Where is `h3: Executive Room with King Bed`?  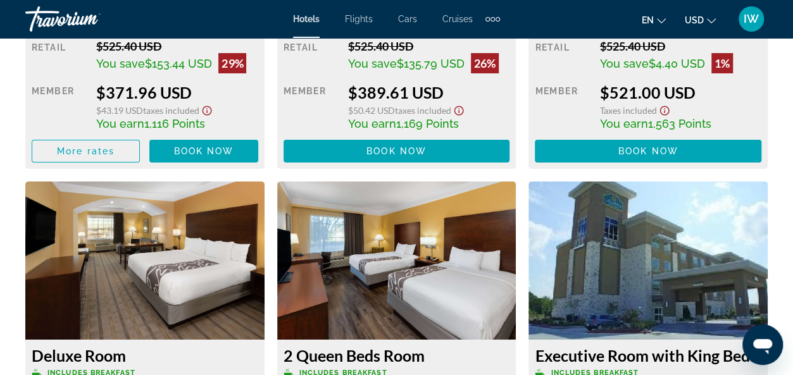 h3: Executive Room with King Bed is located at coordinates (648, 356).